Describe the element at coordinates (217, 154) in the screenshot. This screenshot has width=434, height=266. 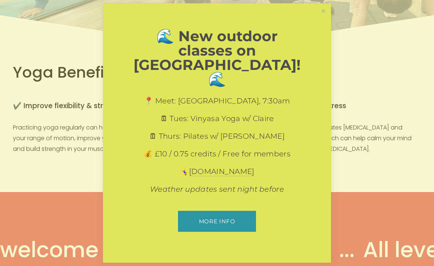
I see `p: 💰 £10 / 0.75 credits / Free for members` at that location.